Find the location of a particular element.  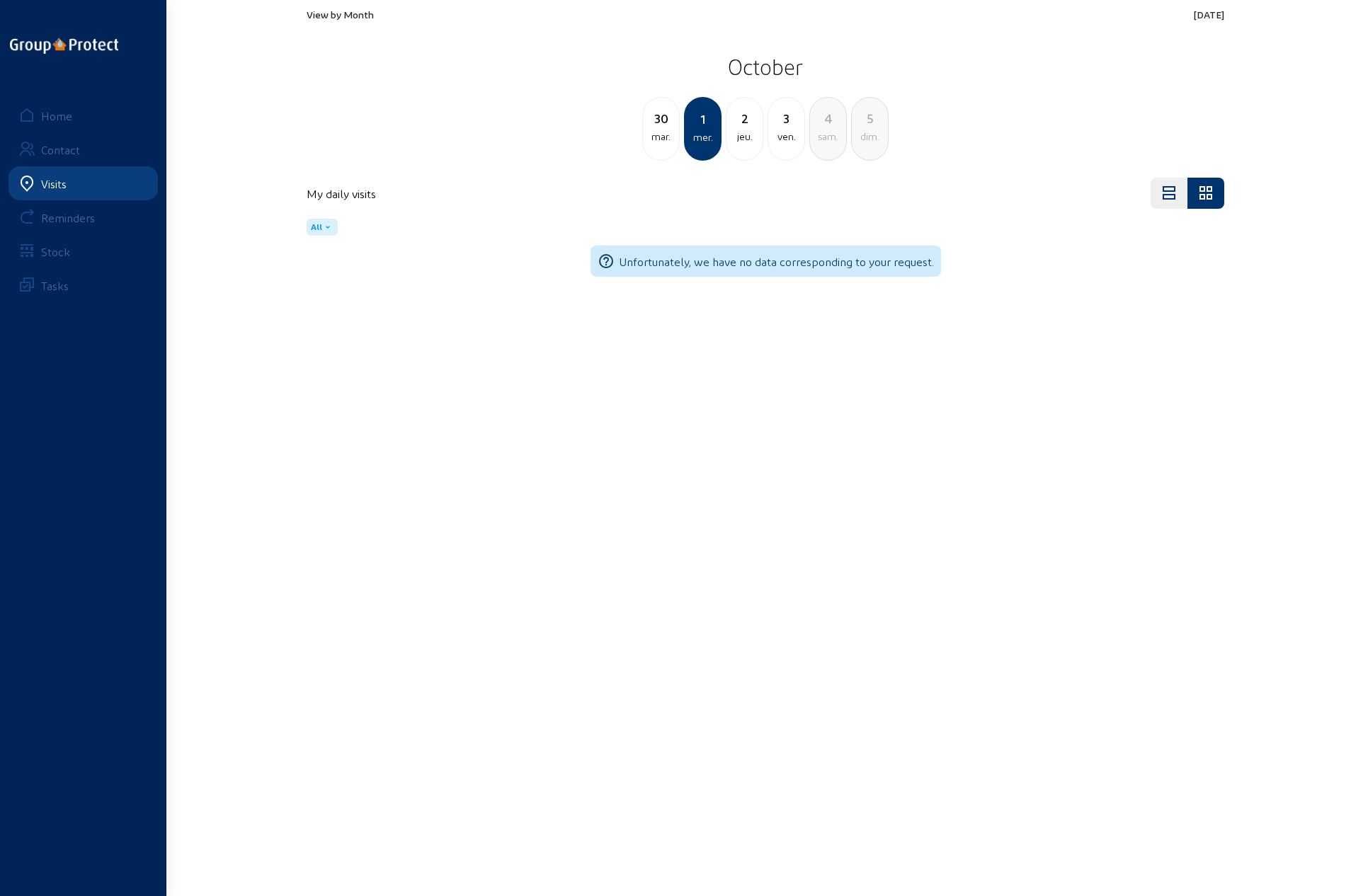

div: Home is located at coordinates (56, 115).